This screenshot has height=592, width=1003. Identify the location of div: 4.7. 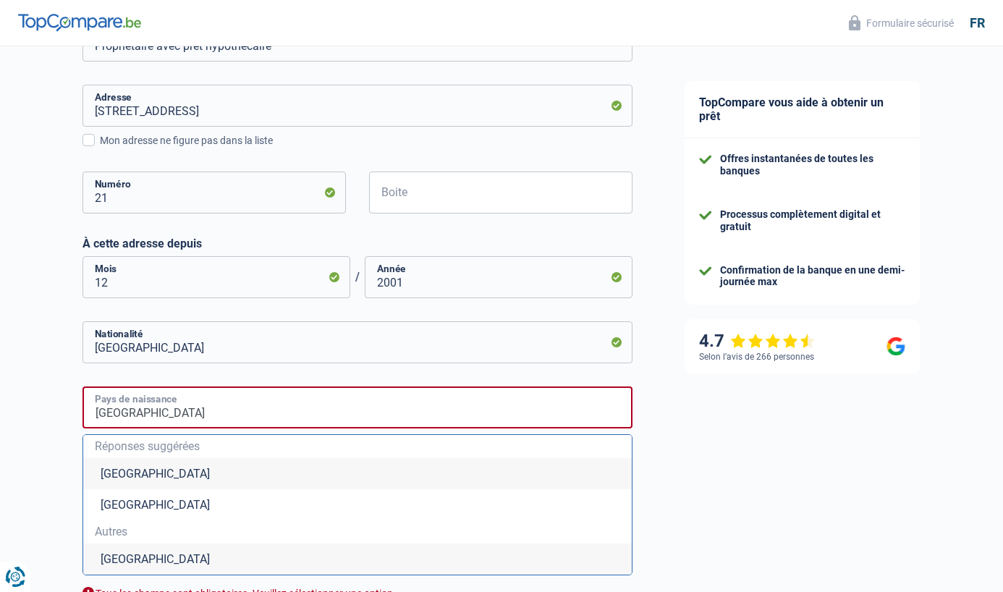
(757, 341).